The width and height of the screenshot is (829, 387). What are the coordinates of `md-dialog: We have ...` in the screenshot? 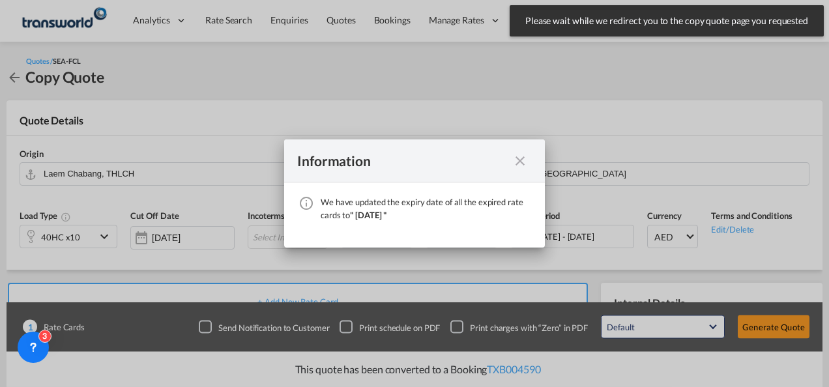 It's located at (415, 194).